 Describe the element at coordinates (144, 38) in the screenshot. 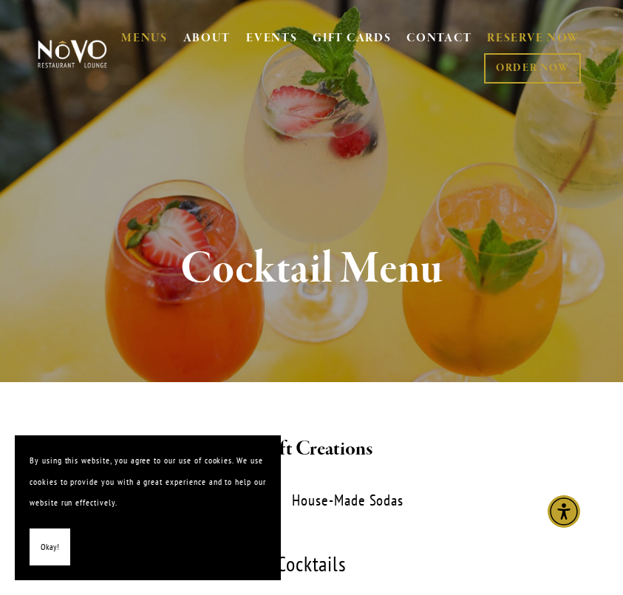

I see `a: MENUS` at that location.